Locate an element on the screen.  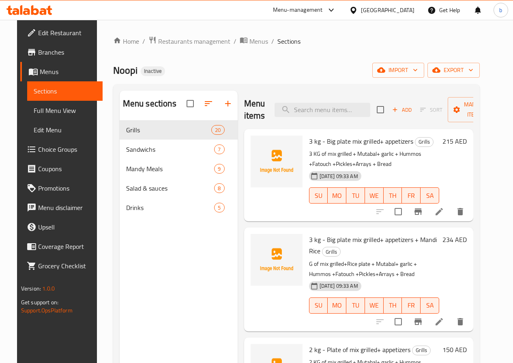
a: Branches is located at coordinates (61, 52).